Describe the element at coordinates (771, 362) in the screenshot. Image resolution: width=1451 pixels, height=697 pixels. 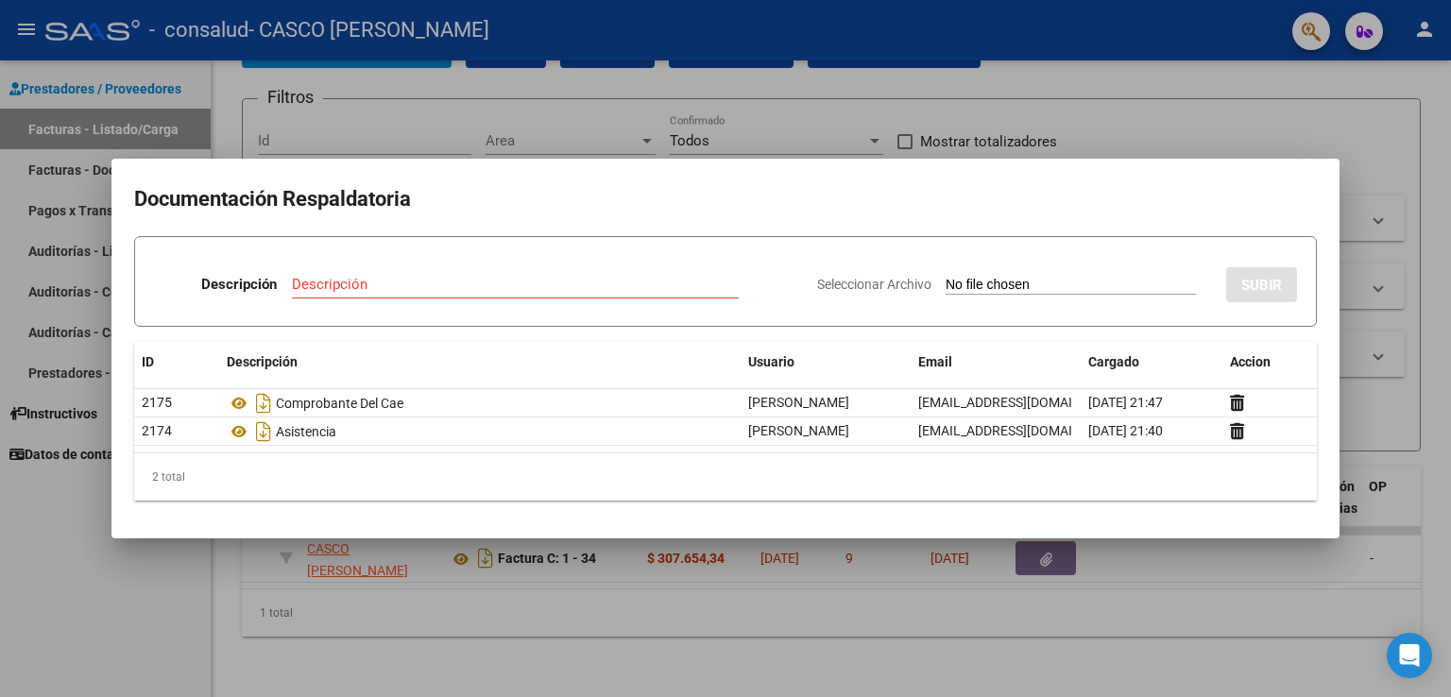
I see `span: Usuario` at that location.